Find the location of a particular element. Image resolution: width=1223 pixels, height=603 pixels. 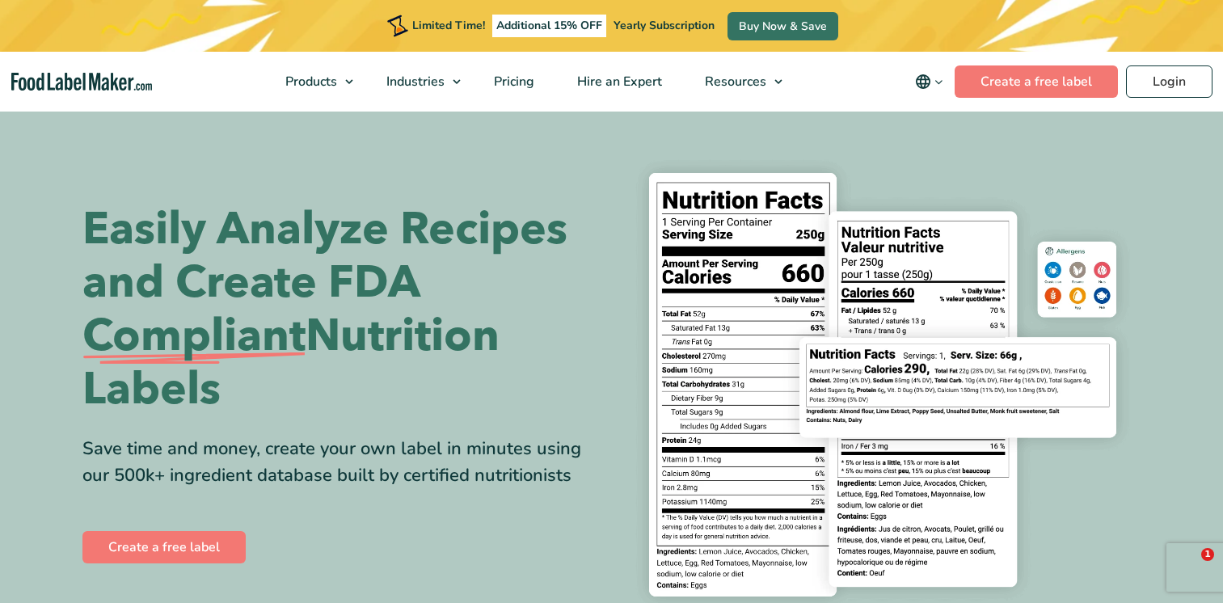

span: Resources is located at coordinates (734, 82).